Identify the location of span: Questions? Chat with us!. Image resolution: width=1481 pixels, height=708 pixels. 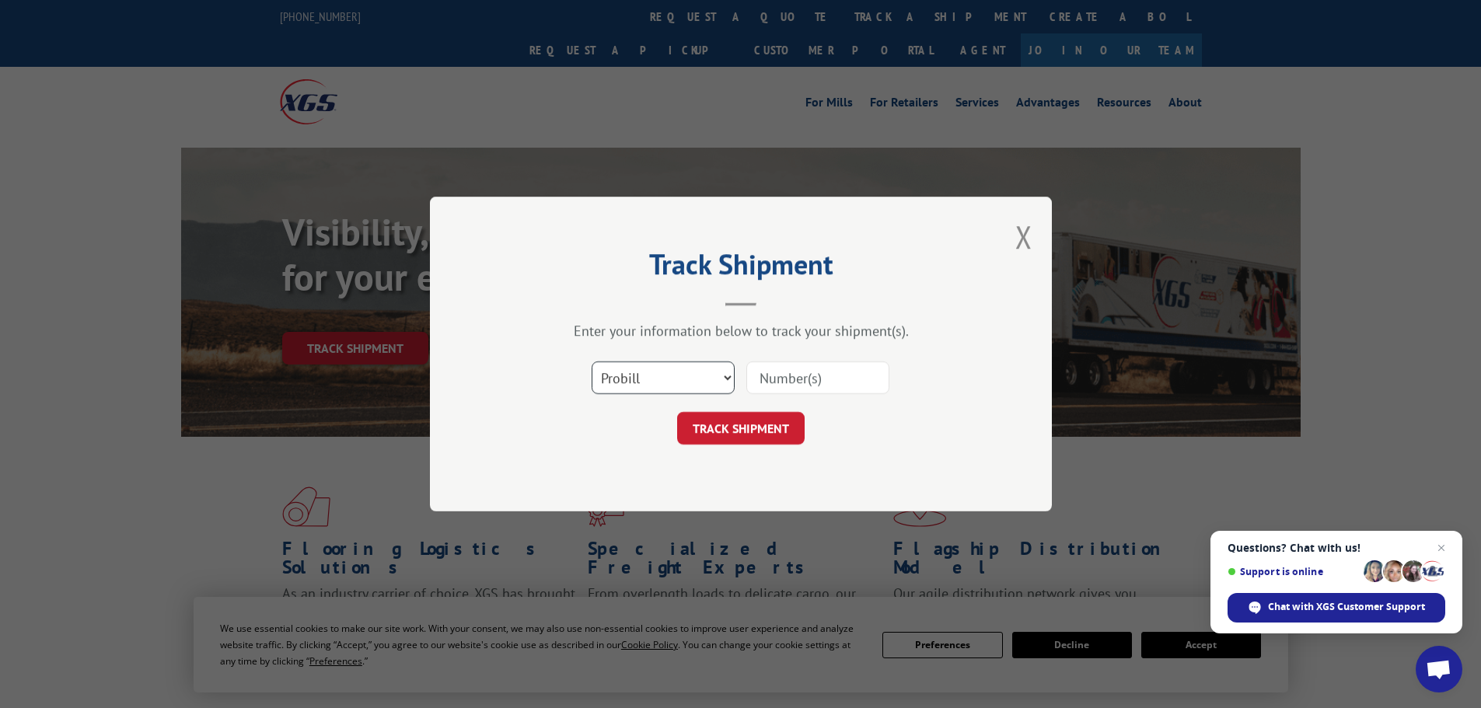
(1336, 548).